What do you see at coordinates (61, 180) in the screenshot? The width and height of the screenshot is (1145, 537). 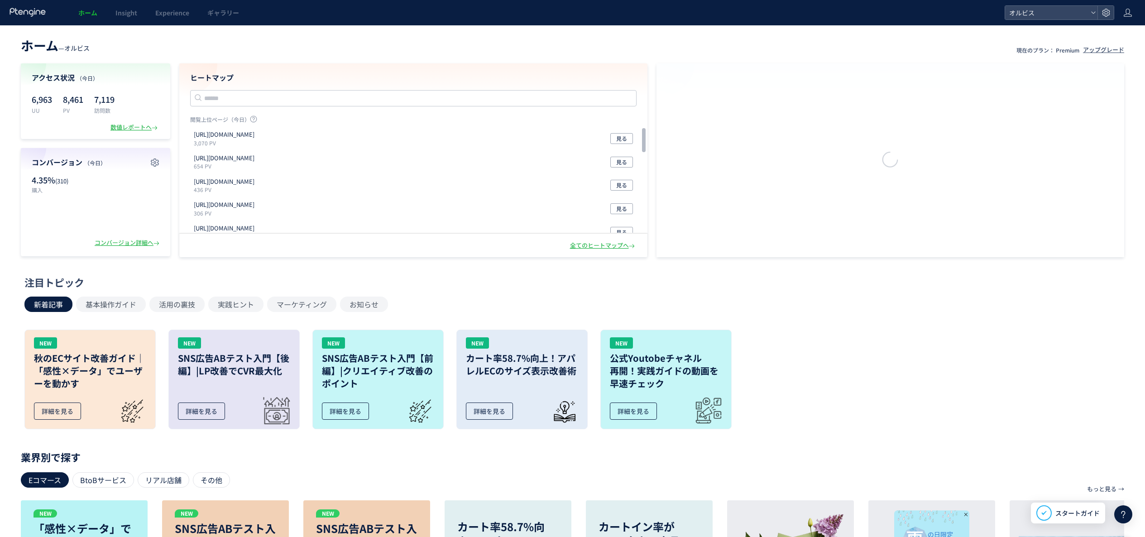 I see `p: 4.35%` at bounding box center [61, 180].